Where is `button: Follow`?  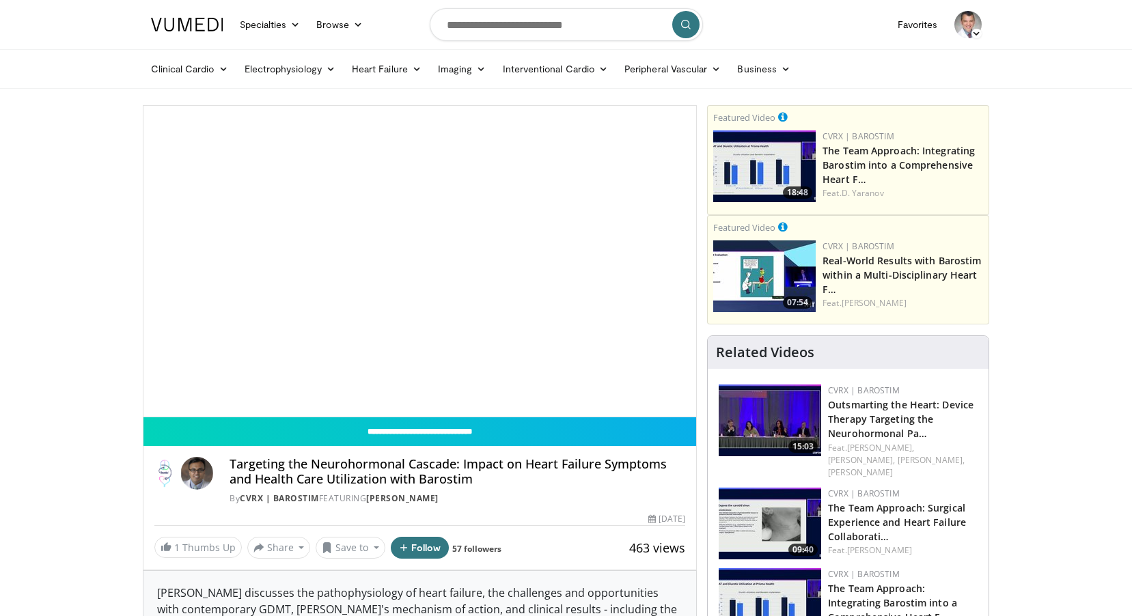
button: Follow is located at coordinates (420, 548).